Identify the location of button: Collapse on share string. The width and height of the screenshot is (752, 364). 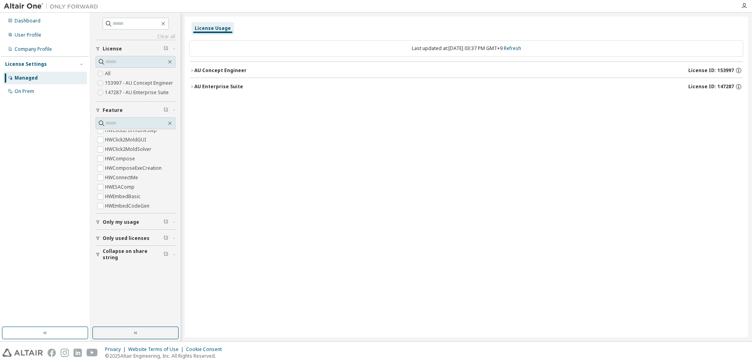
(135, 254).